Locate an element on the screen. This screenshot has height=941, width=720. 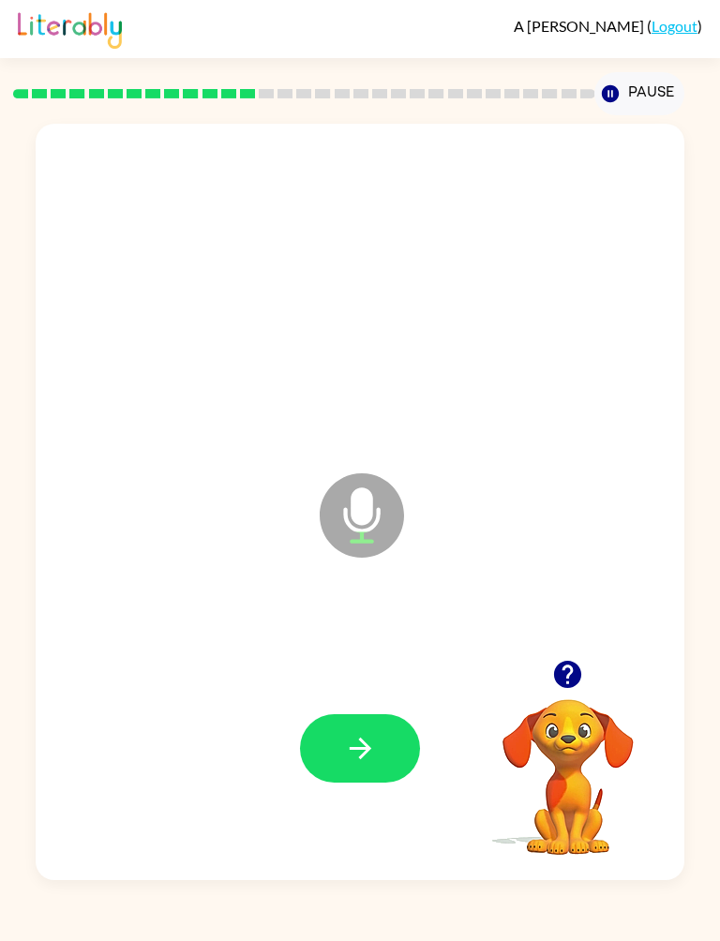
button: Pause is located at coordinates (638, 94).